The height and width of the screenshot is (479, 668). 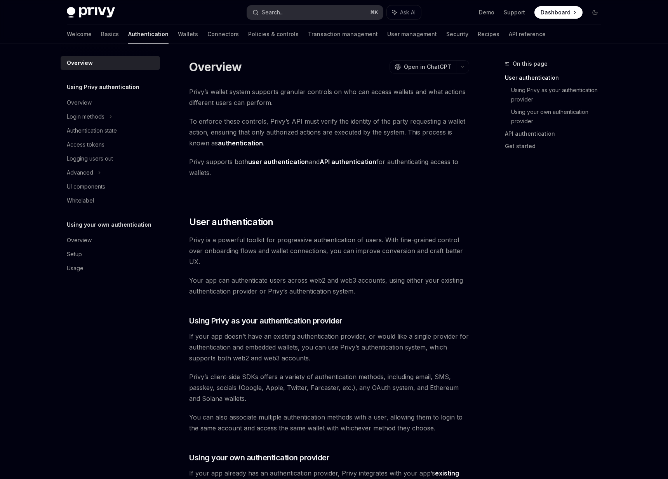 I want to click on div: Advanced, so click(x=80, y=172).